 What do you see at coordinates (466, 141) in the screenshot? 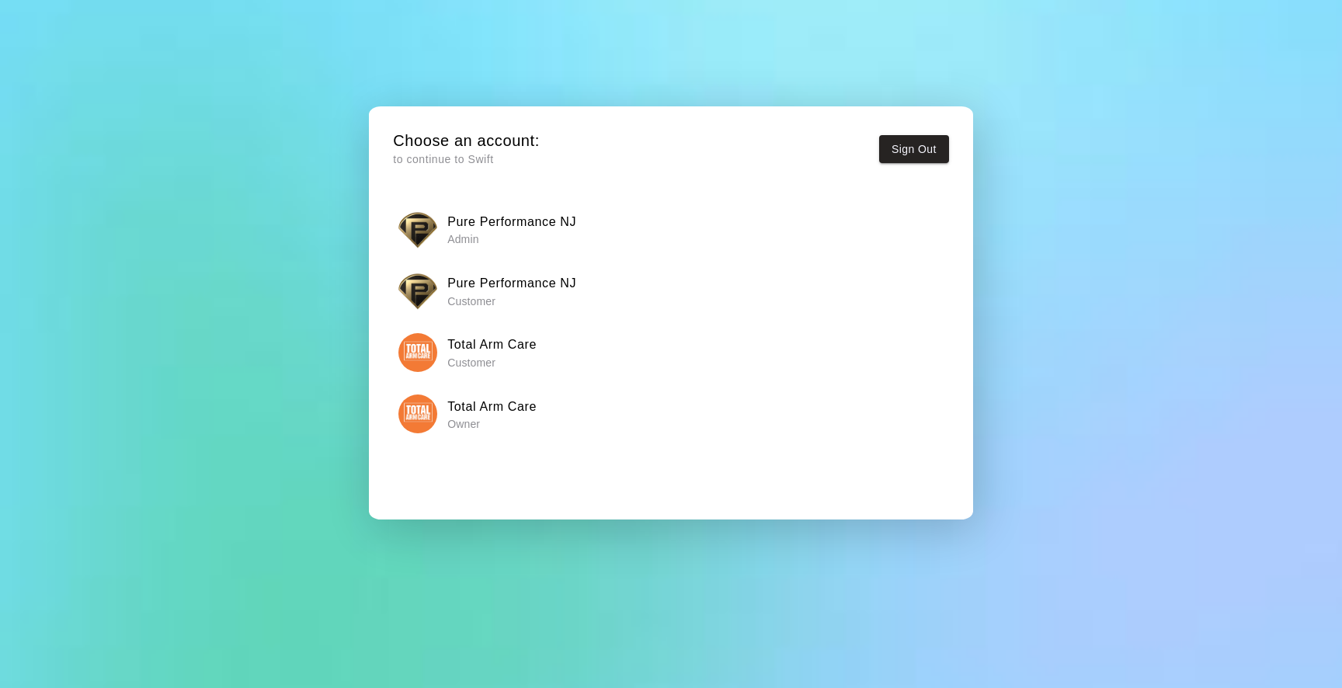
I see `h5: Choose an account:` at bounding box center [466, 141].